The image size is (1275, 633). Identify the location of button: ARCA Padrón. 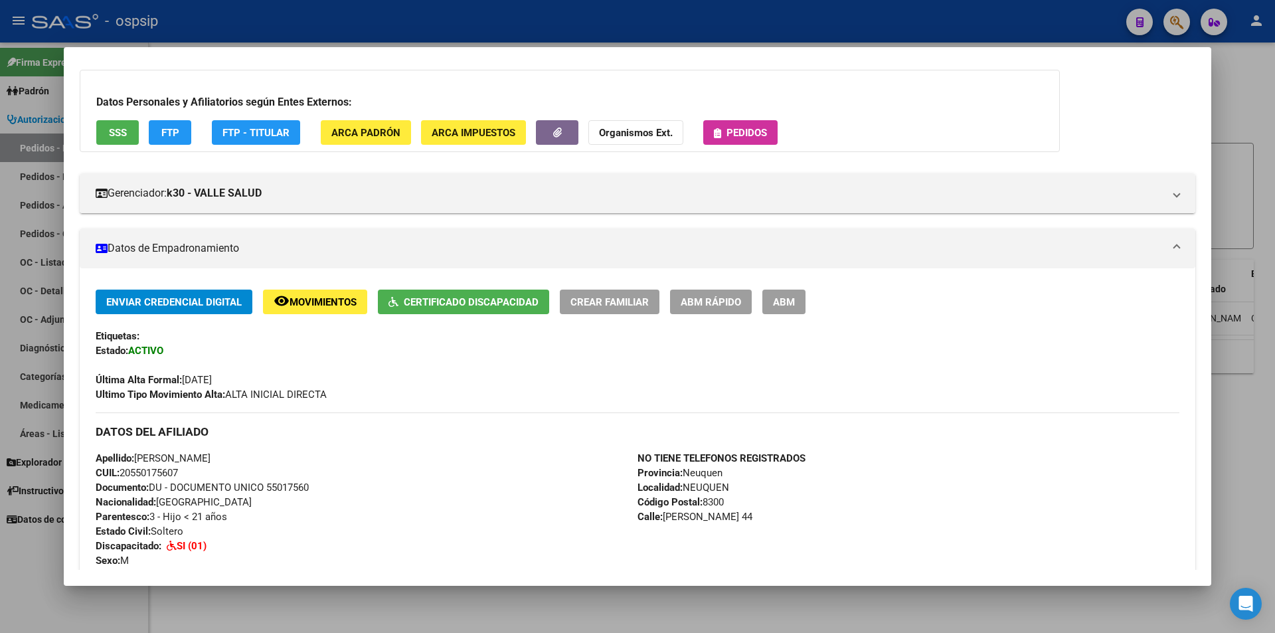
(366, 132).